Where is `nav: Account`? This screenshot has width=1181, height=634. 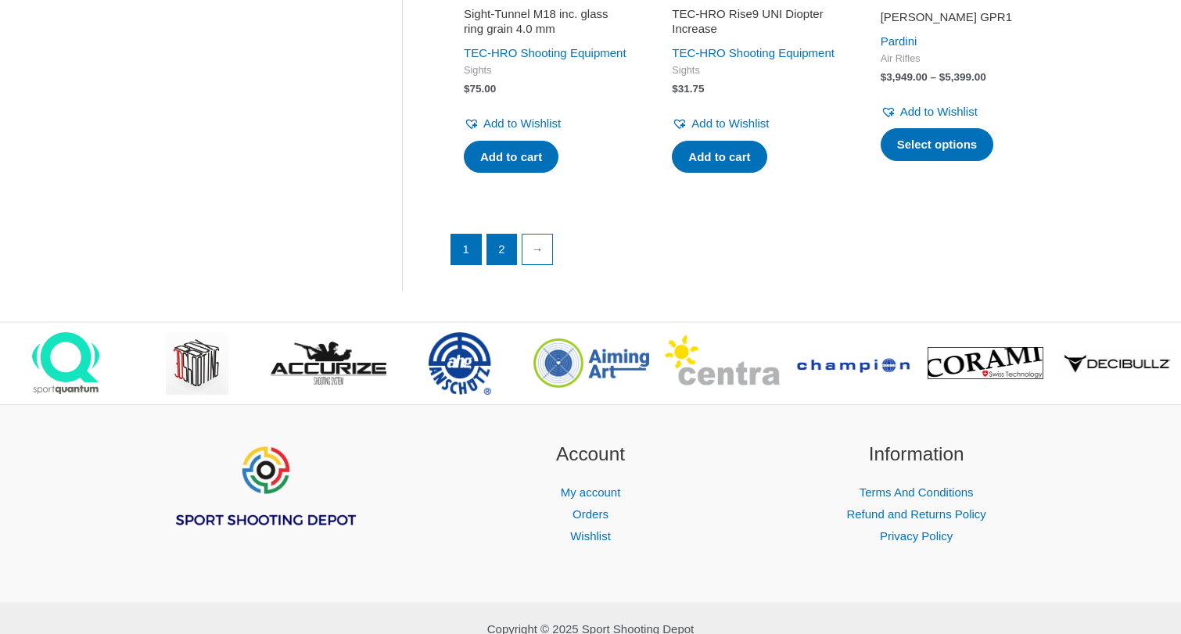
nav: Account is located at coordinates (590, 514).